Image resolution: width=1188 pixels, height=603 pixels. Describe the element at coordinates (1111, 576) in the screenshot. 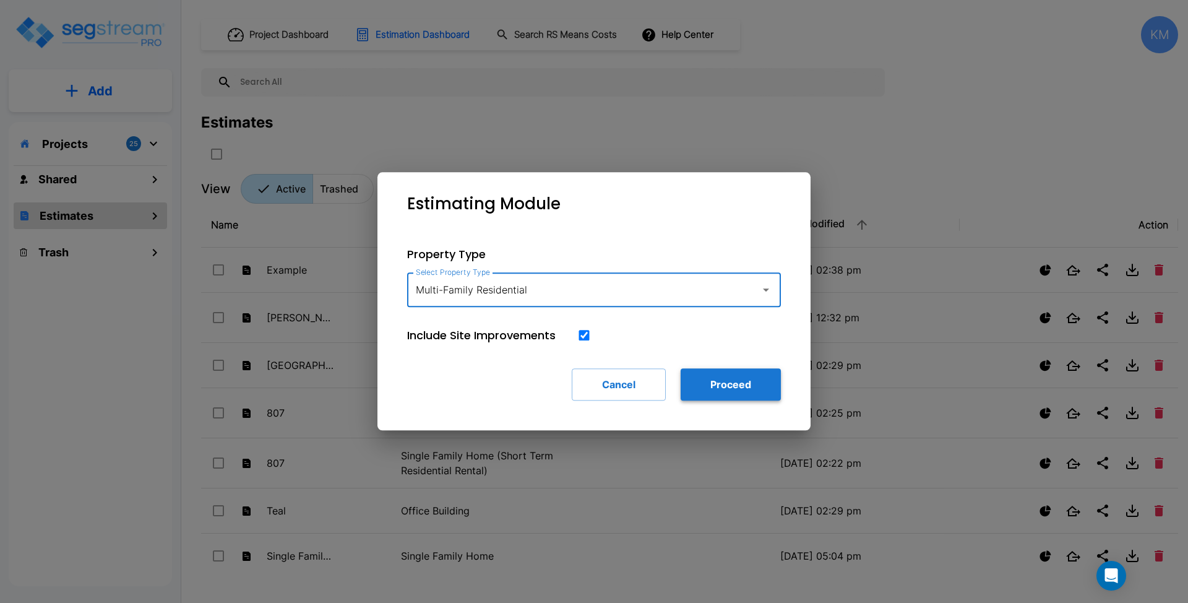

I see `div: Open Intercom Messenger` at that location.